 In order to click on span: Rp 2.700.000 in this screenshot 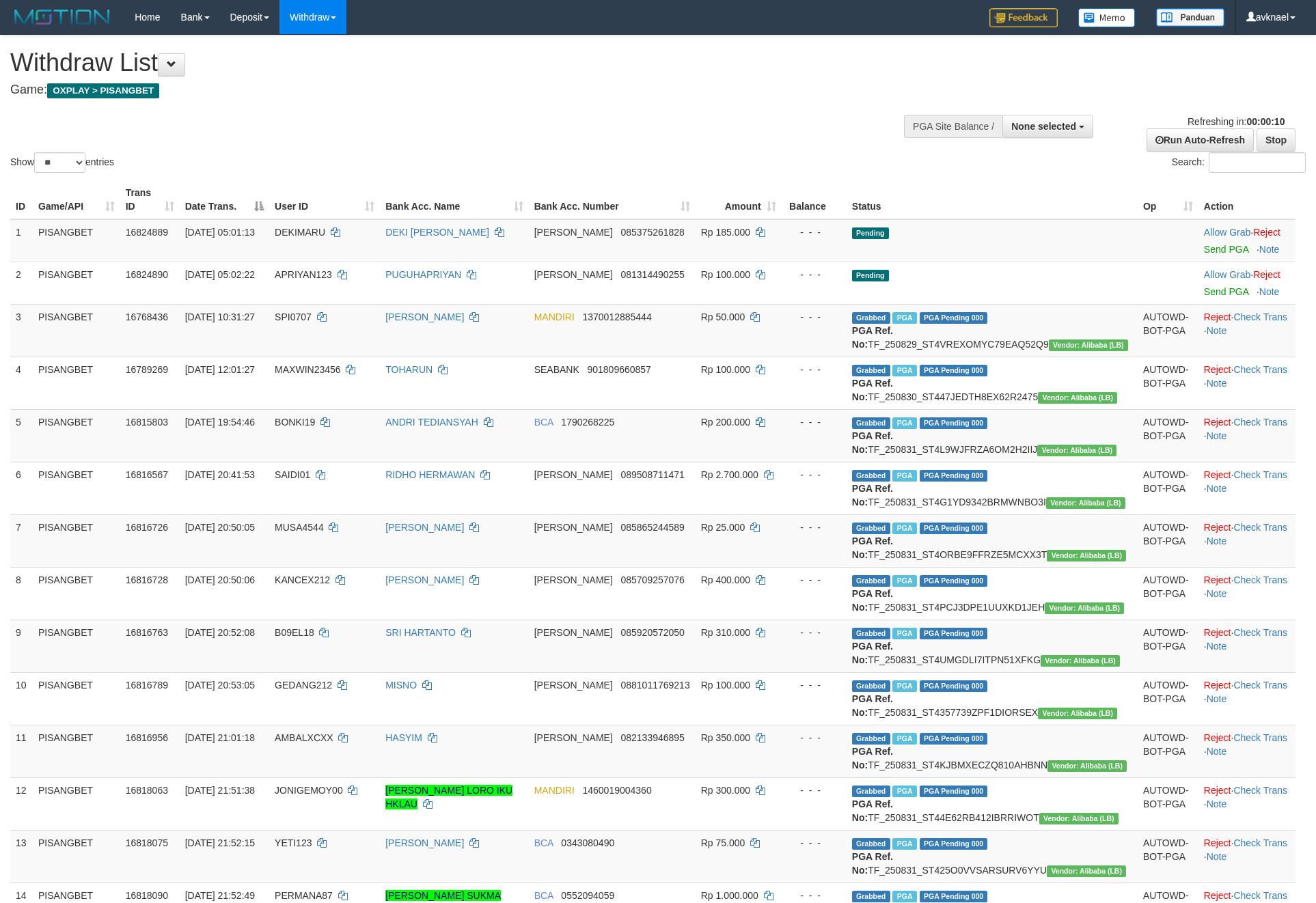, I will do `click(730, 475)`.